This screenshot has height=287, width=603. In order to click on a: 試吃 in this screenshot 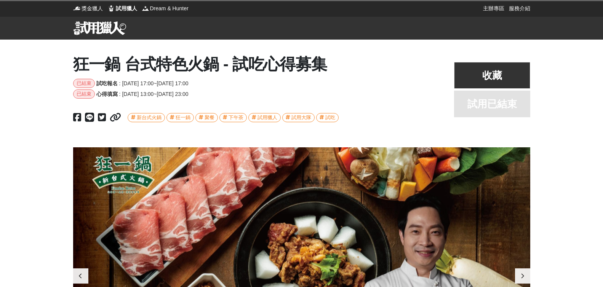, I will do `click(327, 118)`.